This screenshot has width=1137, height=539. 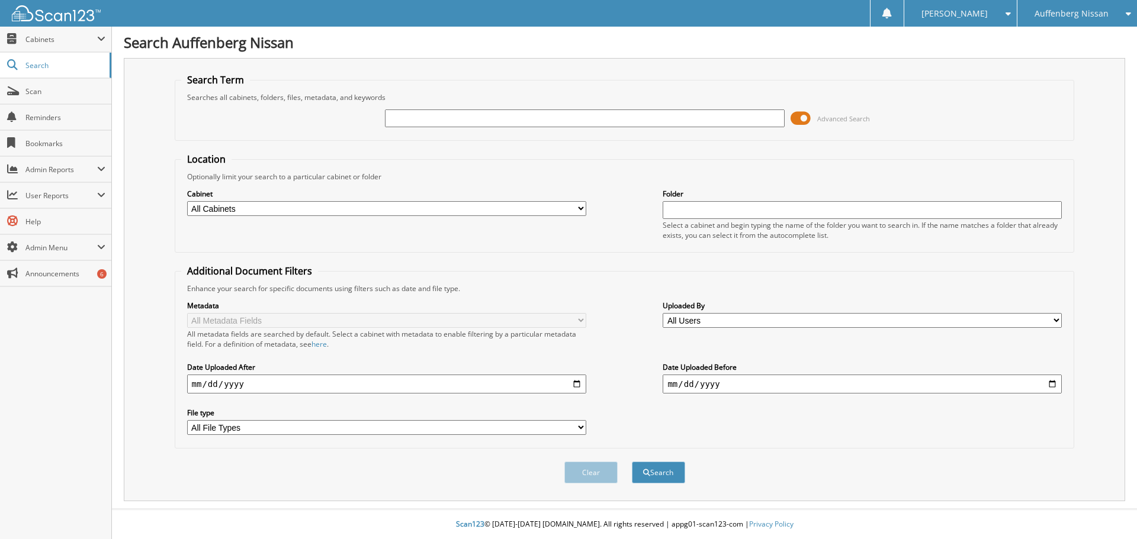 I want to click on div: Optionally limit your search to a particular cabinet or folder, so click(x=625, y=176).